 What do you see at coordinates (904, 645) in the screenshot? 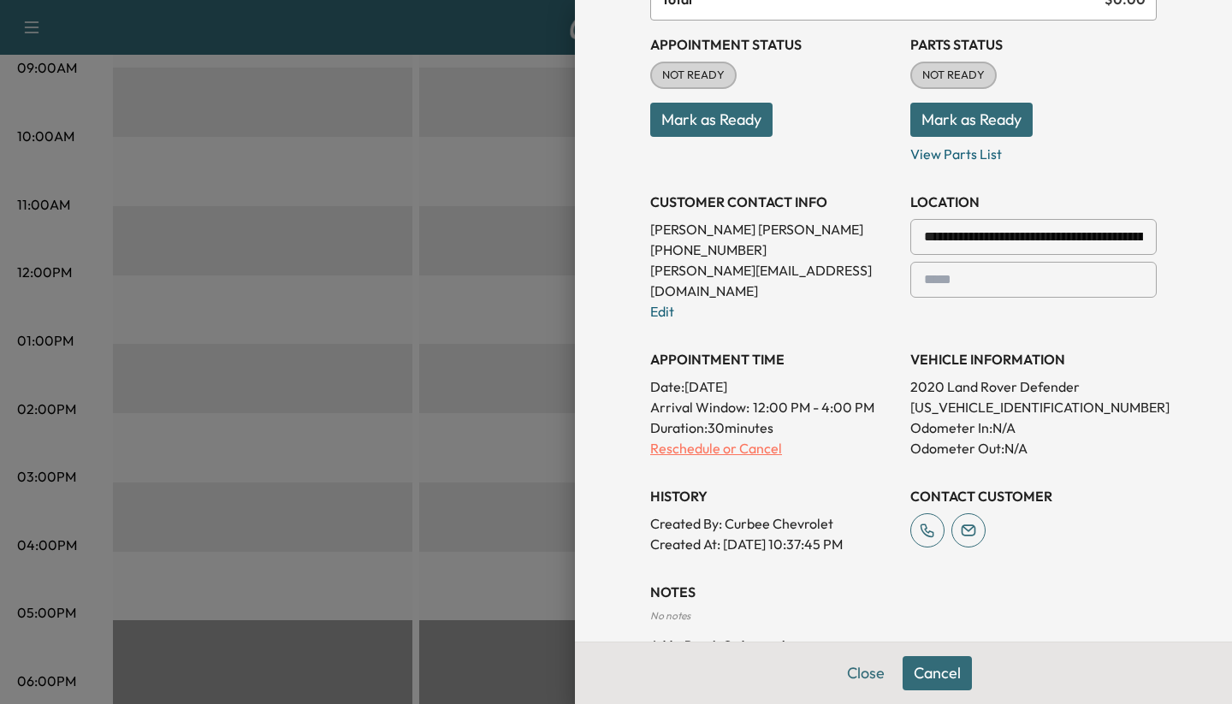
I see `h4: Add a Repair Order number` at bounding box center [904, 645].